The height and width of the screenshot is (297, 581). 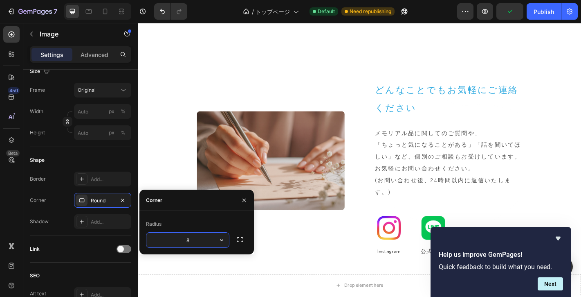 I want to click on p: Image, so click(x=74, y=34).